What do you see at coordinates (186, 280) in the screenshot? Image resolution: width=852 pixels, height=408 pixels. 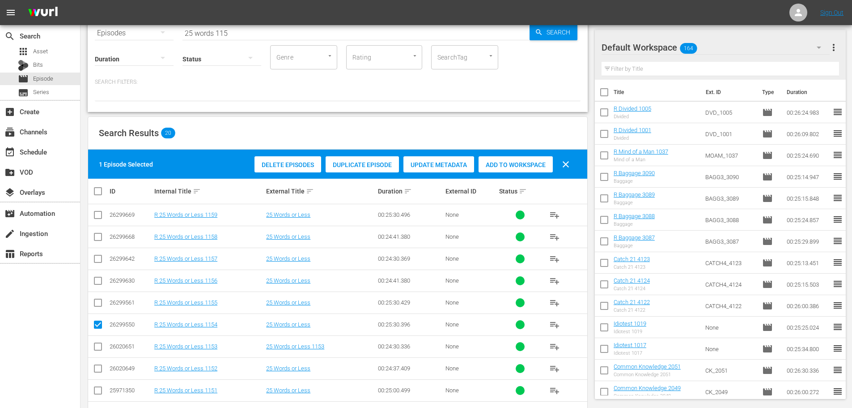 I see `a: R 25 Words or Less 1156` at bounding box center [186, 280].